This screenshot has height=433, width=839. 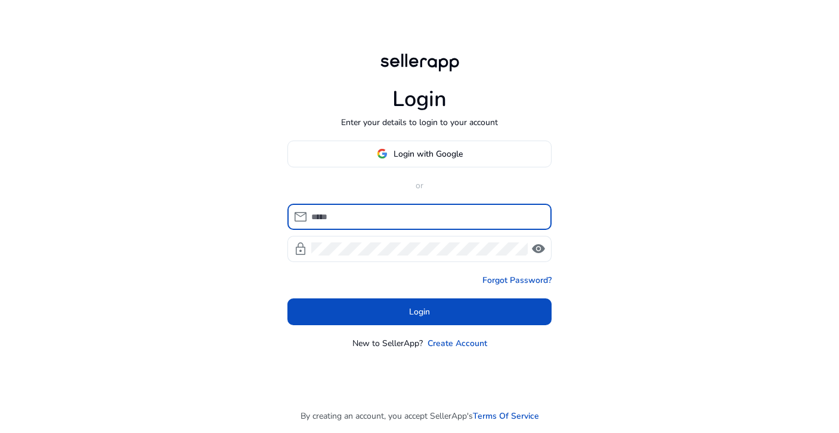 I want to click on p: or, so click(x=419, y=185).